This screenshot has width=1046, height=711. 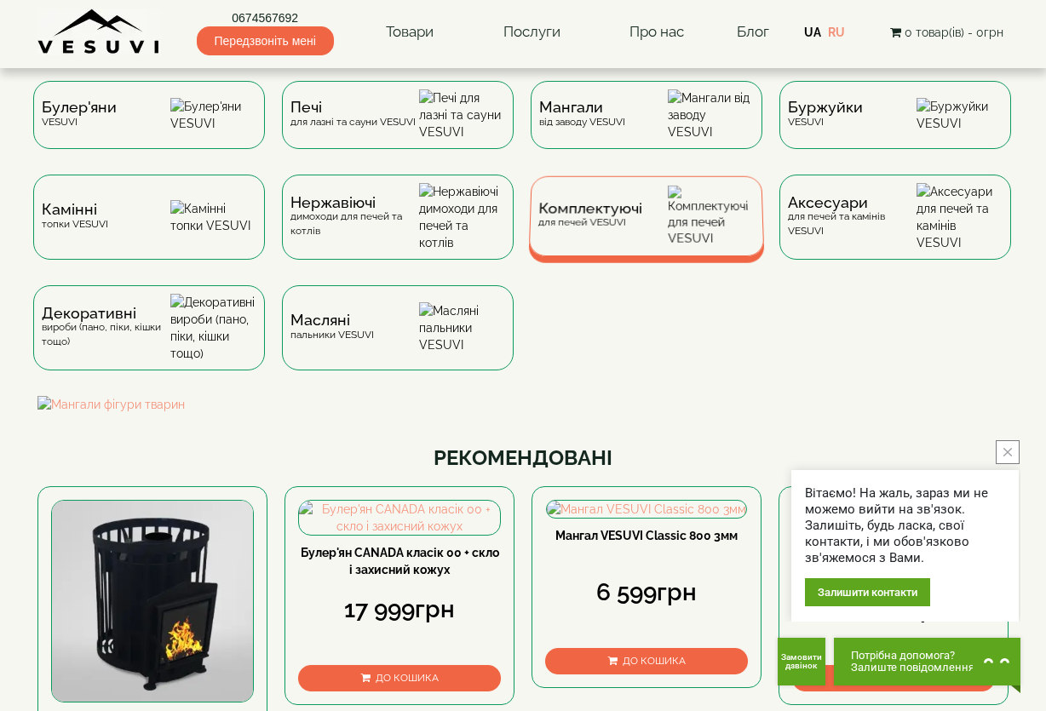 I want to click on button: close button, so click(x=1008, y=452).